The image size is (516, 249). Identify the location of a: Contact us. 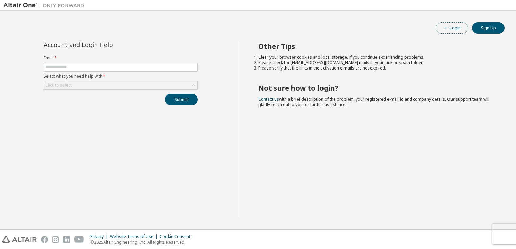
(268, 99).